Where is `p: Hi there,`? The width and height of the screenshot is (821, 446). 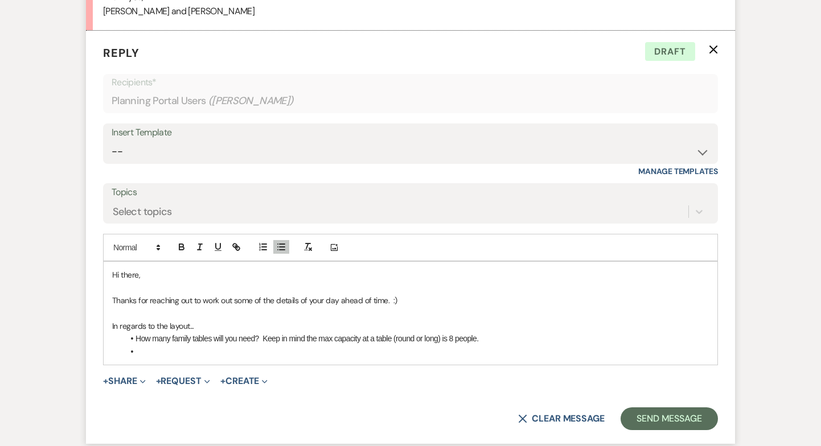
p: Hi there, is located at coordinates (410, 275).